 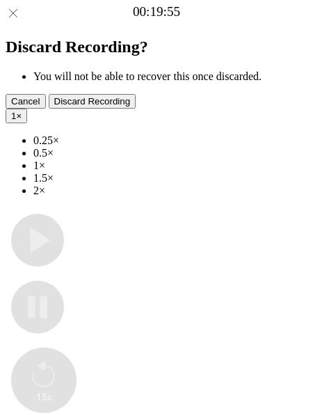 I want to click on li: 2×, so click(x=171, y=191).